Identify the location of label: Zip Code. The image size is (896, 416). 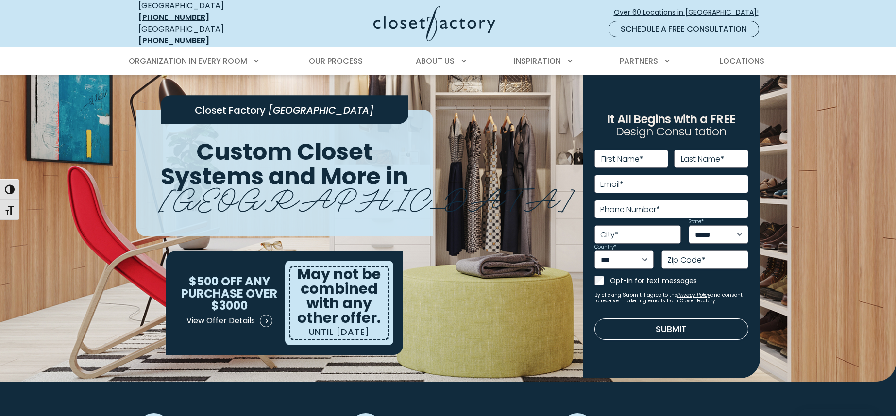
(686, 260).